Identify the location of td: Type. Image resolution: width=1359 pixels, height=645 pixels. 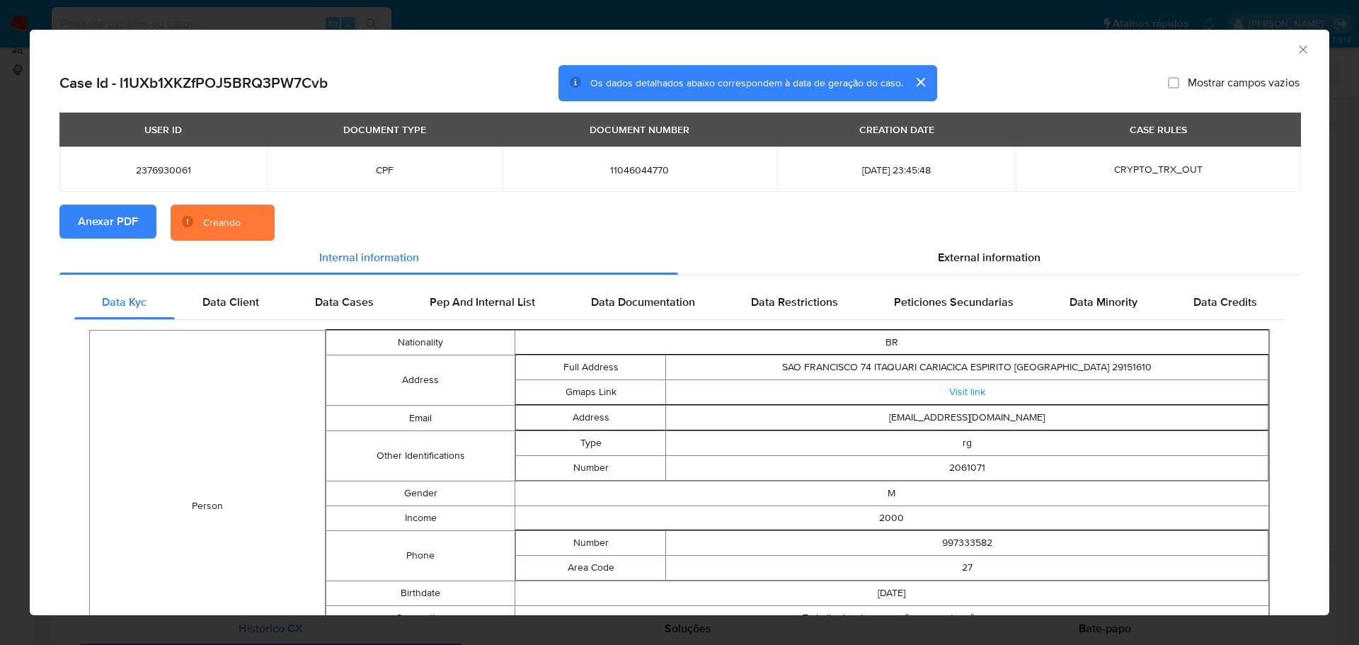
(590, 443).